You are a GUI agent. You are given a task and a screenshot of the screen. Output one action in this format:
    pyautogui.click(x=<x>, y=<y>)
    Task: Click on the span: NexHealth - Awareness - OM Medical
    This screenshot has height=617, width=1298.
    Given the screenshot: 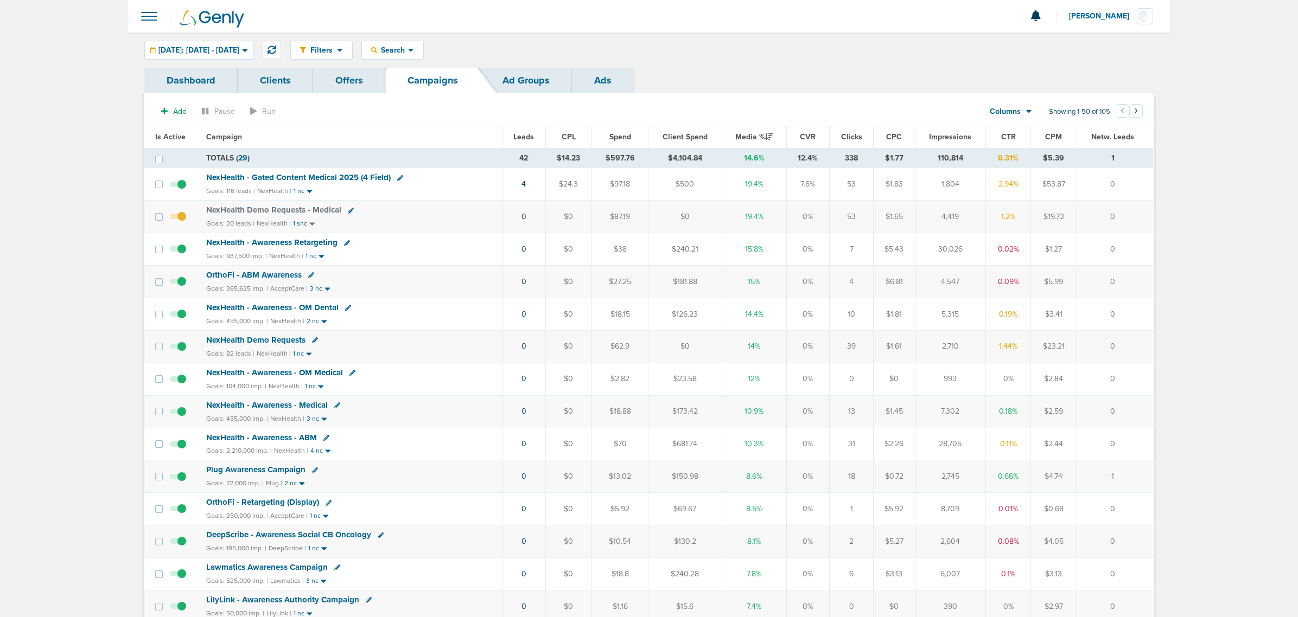 What is the action you would take?
    pyautogui.click(x=275, y=373)
    